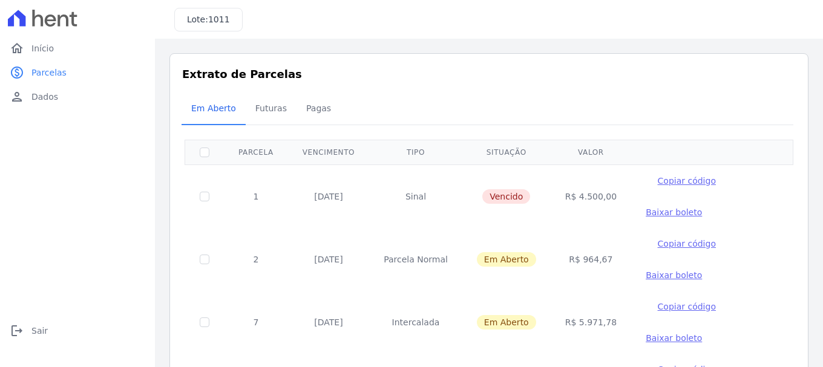  I want to click on th: Valor, so click(590, 152).